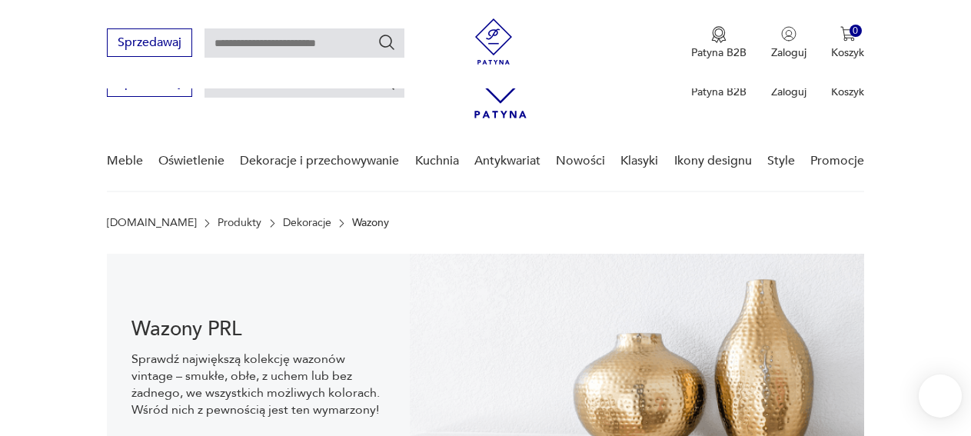  I want to click on button: Szukaj, so click(387, 42).